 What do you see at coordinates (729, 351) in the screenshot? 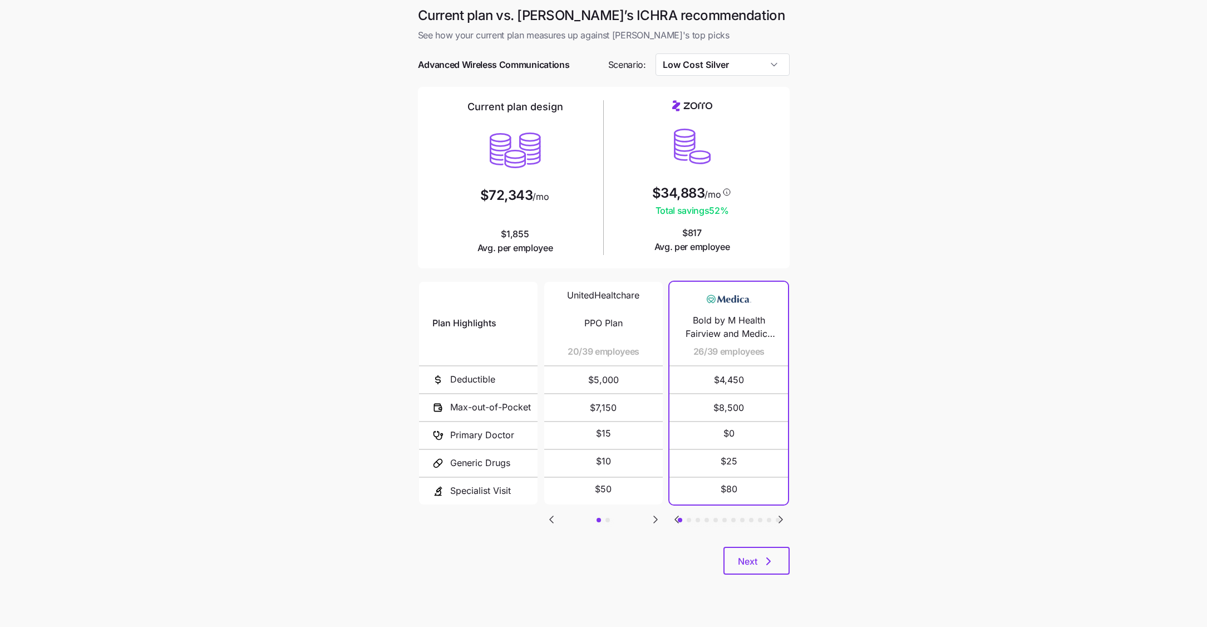
I see `span: 26/39 employees` at bounding box center [729, 351].